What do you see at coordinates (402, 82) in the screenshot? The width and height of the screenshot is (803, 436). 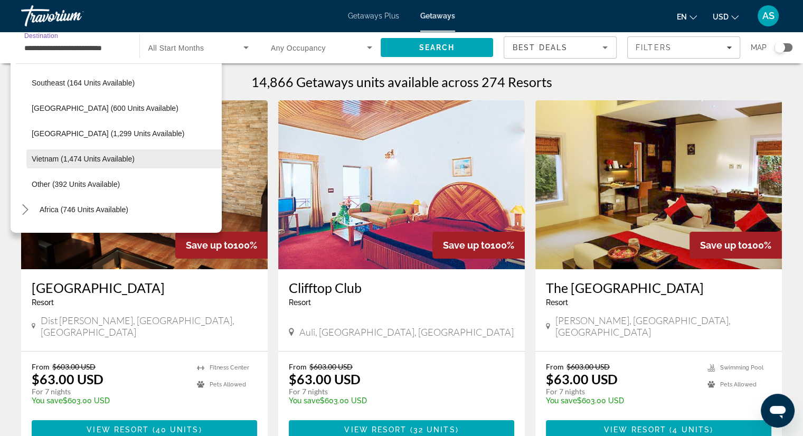 I see `h1: 14,866 Getaways units available across 274 Resorts` at bounding box center [402, 82].